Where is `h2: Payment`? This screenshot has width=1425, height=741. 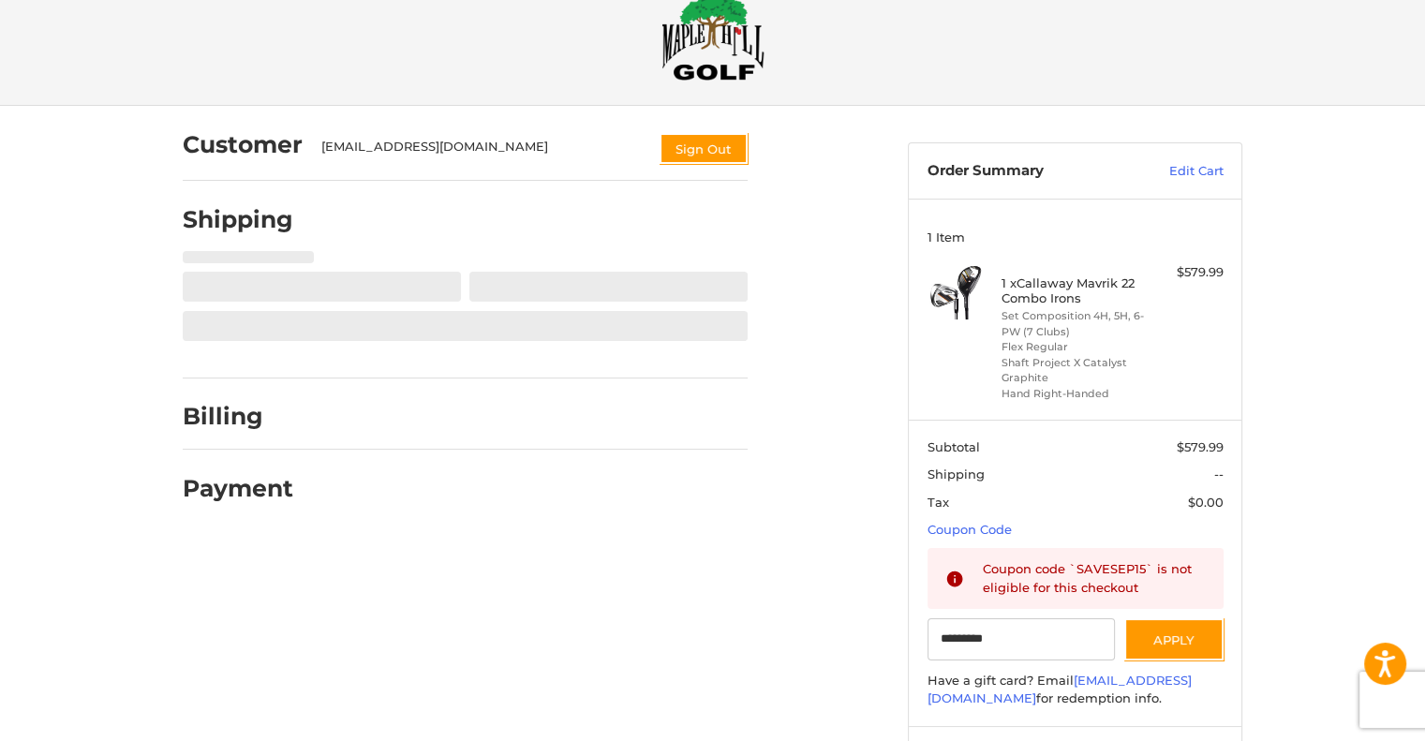 h2: Payment is located at coordinates (238, 488).